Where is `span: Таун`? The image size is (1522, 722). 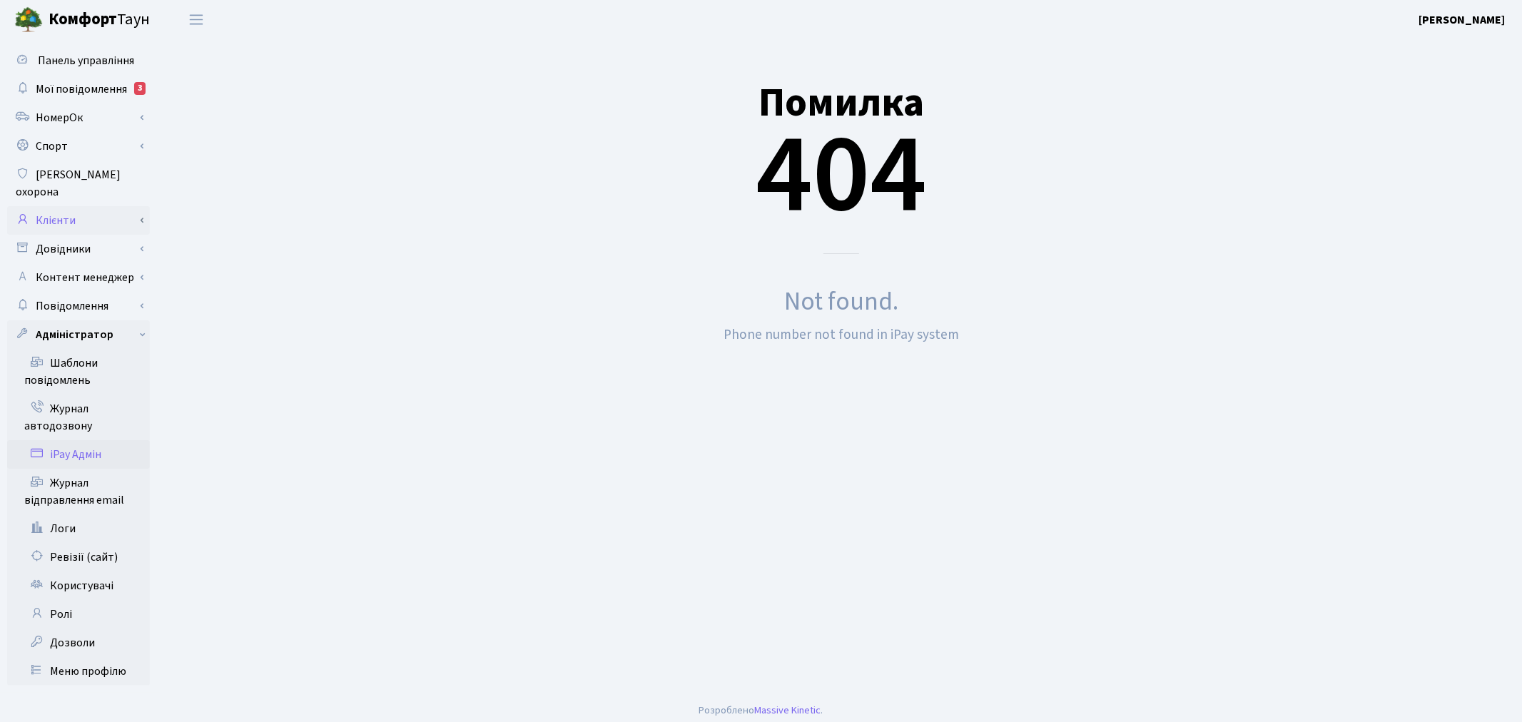 span: Таун is located at coordinates (99, 20).